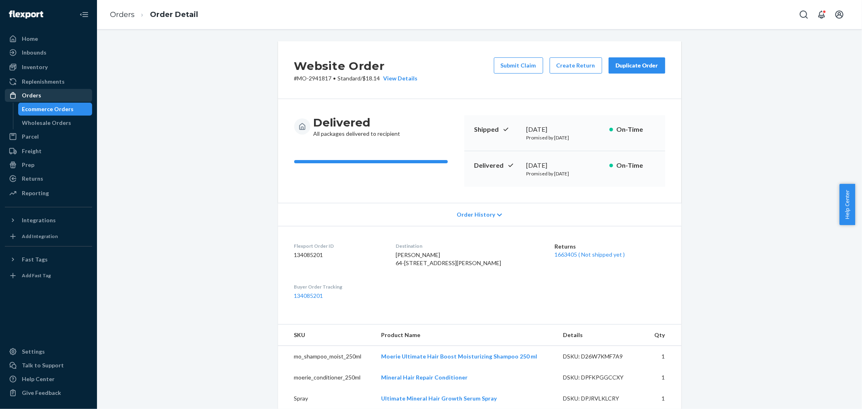 The height and width of the screenshot is (409, 862). What do you see at coordinates (357, 126) in the screenshot?
I see `div: All packages delivered to recipient` at bounding box center [357, 126].